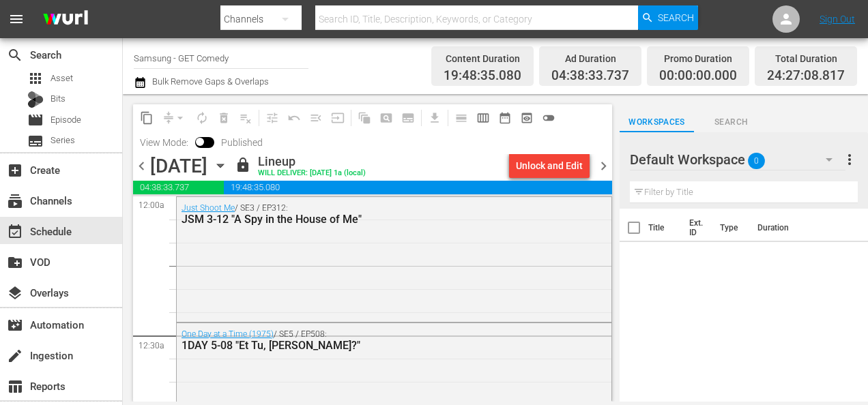 The width and height of the screenshot is (868, 405). What do you see at coordinates (432, 117) in the screenshot?
I see `span: Download as CSV` at bounding box center [432, 117].